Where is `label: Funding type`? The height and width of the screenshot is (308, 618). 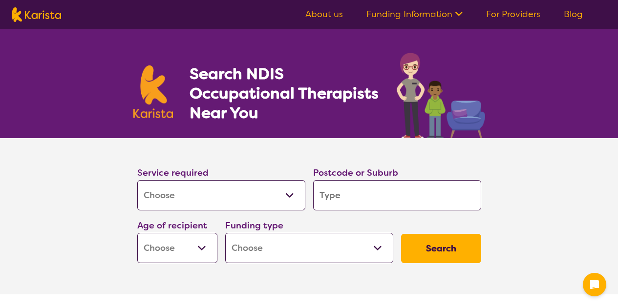
label: Funding type is located at coordinates (254, 226).